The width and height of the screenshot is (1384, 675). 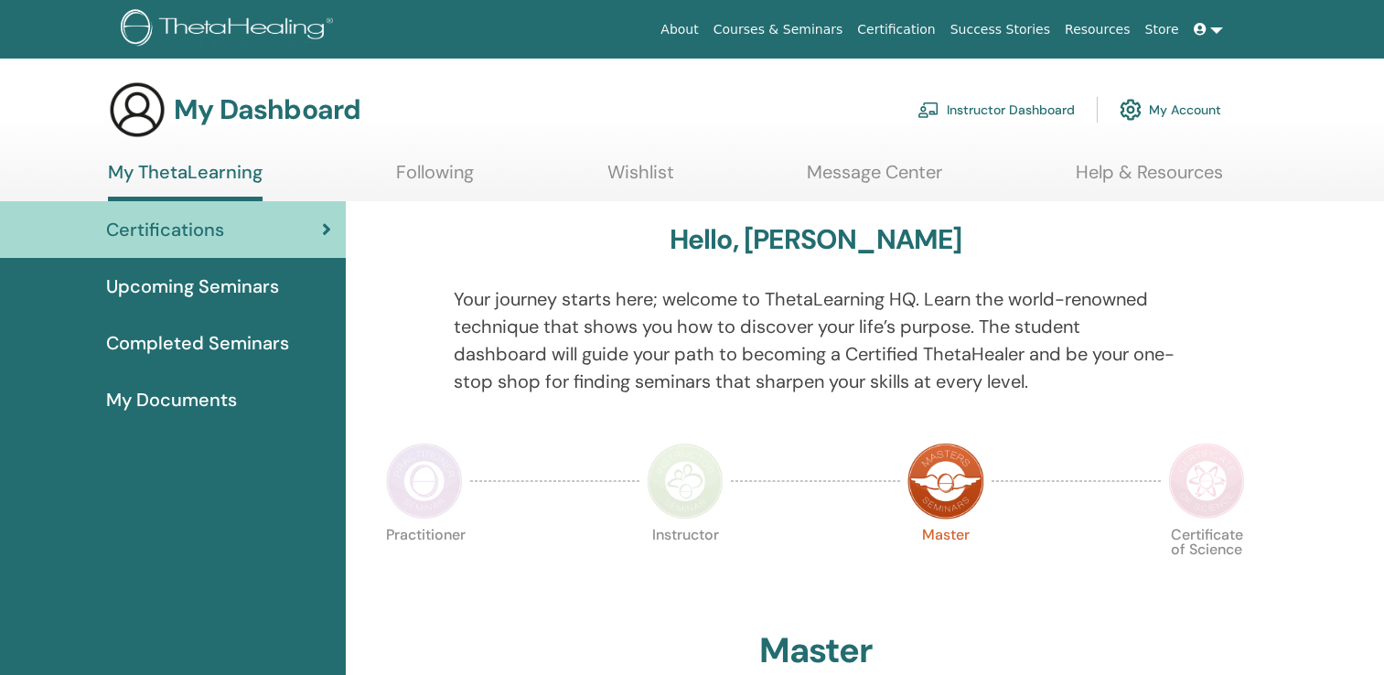 What do you see at coordinates (198, 343) in the screenshot?
I see `span: Completed Seminars` at bounding box center [198, 343].